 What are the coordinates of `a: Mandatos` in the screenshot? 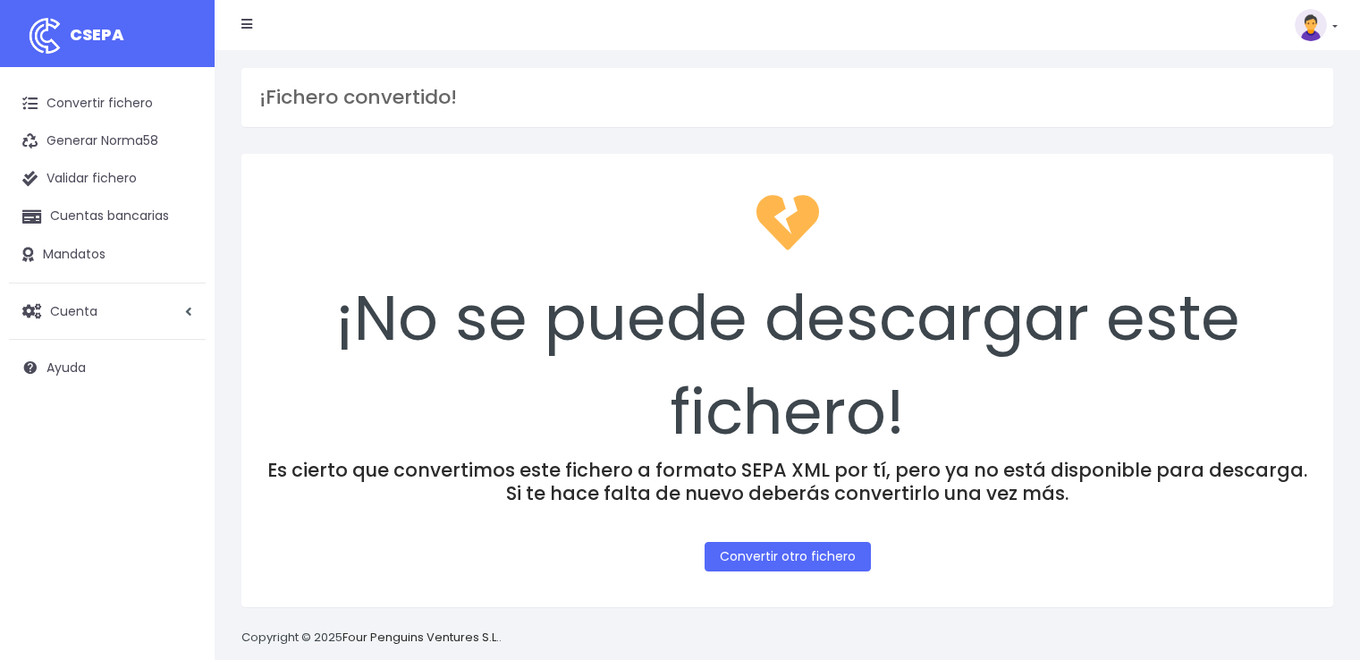 It's located at (107, 255).